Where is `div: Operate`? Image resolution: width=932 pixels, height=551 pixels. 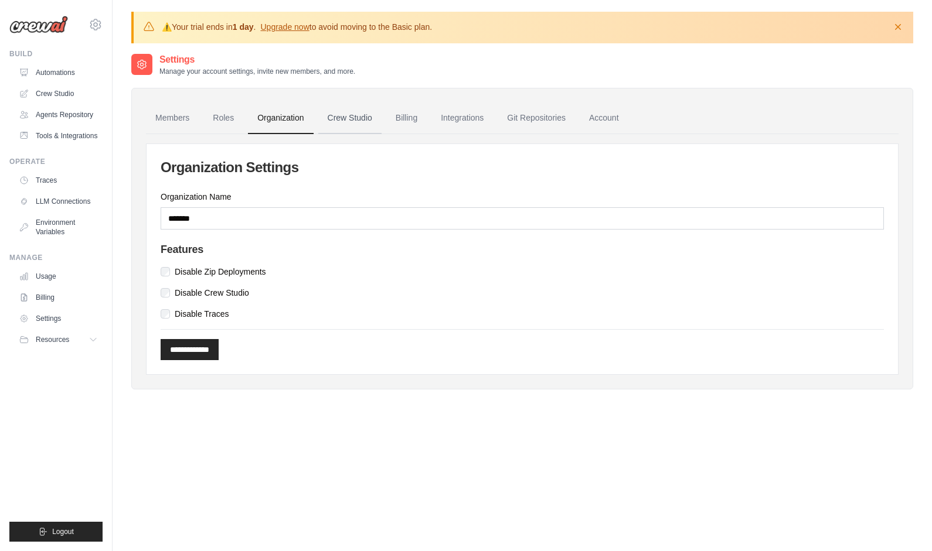 div: Operate is located at coordinates (56, 162).